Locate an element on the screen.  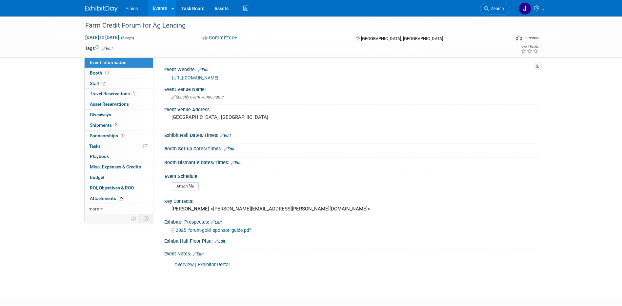
span: Giveaways is located at coordinates (100, 114).